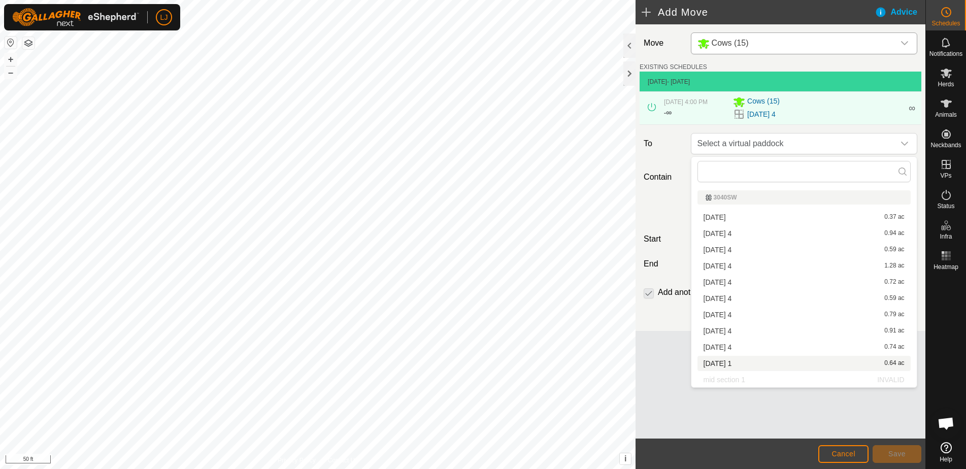 This screenshot has height=469, width=966. Describe the element at coordinates (663, 239) in the screenshot. I see `label: Start` at that location.